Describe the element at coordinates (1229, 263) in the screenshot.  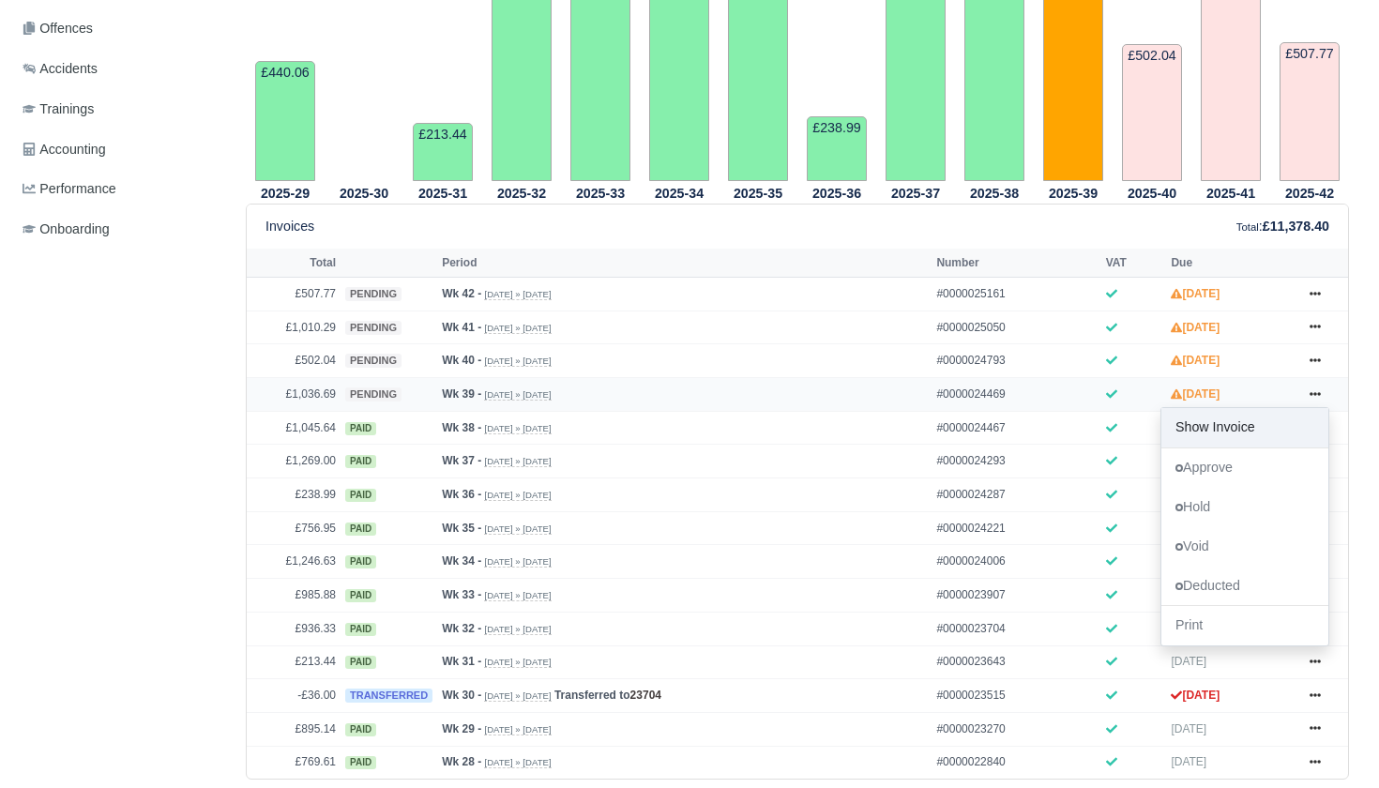
I see `th: Due` at that location.